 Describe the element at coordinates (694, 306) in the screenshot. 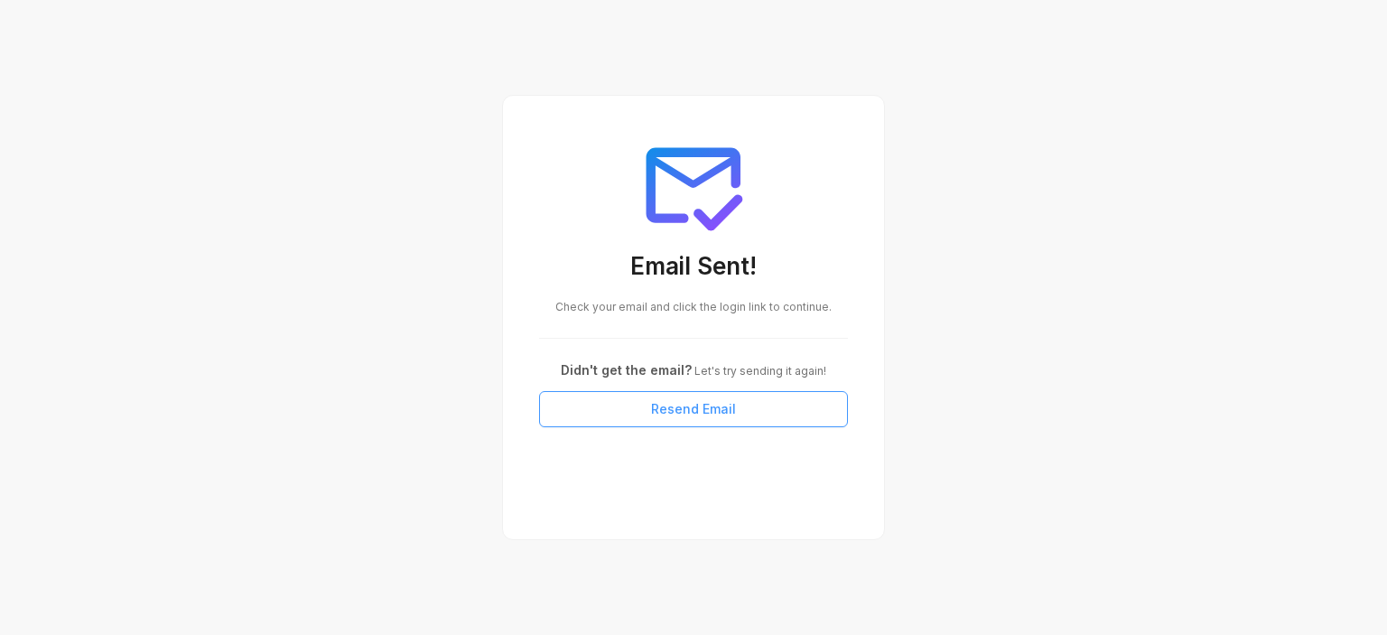

I see `span: Check your email and click the login link to continue.` at that location.